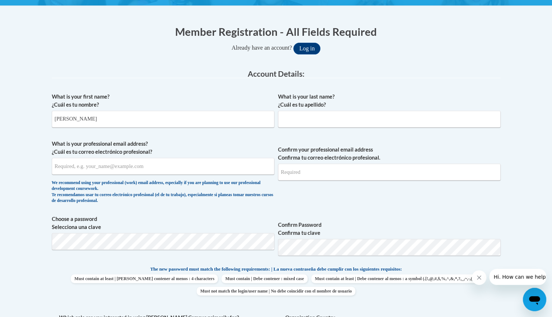 The height and width of the screenshot is (317, 552). I want to click on span: Must contain | Debe contener : mixed case, so click(264, 279).